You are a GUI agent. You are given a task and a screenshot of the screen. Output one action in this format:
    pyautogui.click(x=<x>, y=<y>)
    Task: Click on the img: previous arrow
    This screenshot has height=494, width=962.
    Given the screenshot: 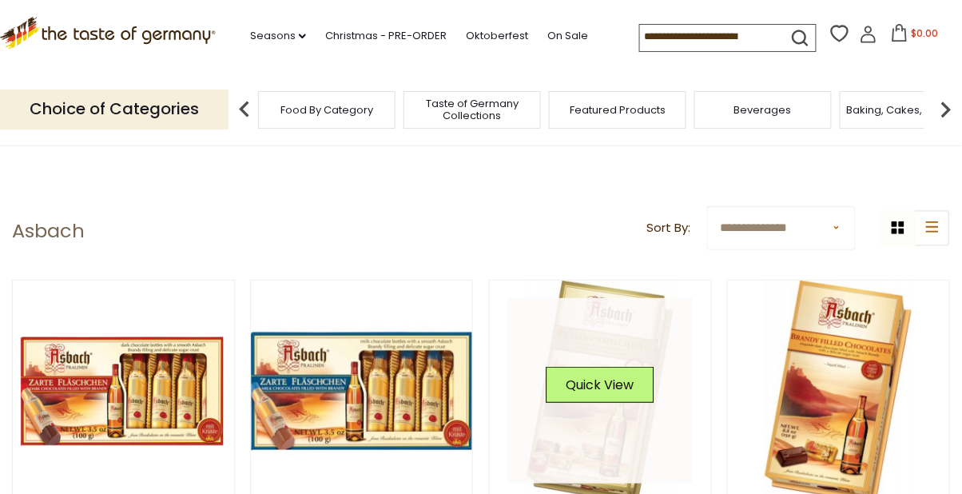 What is the action you would take?
    pyautogui.click(x=244, y=109)
    